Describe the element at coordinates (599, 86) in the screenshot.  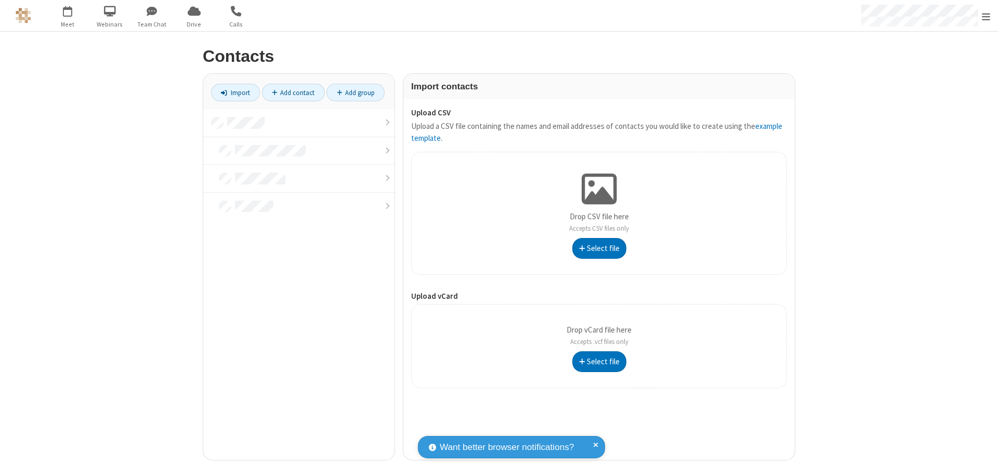
I see `h3: Import contacts` at that location.